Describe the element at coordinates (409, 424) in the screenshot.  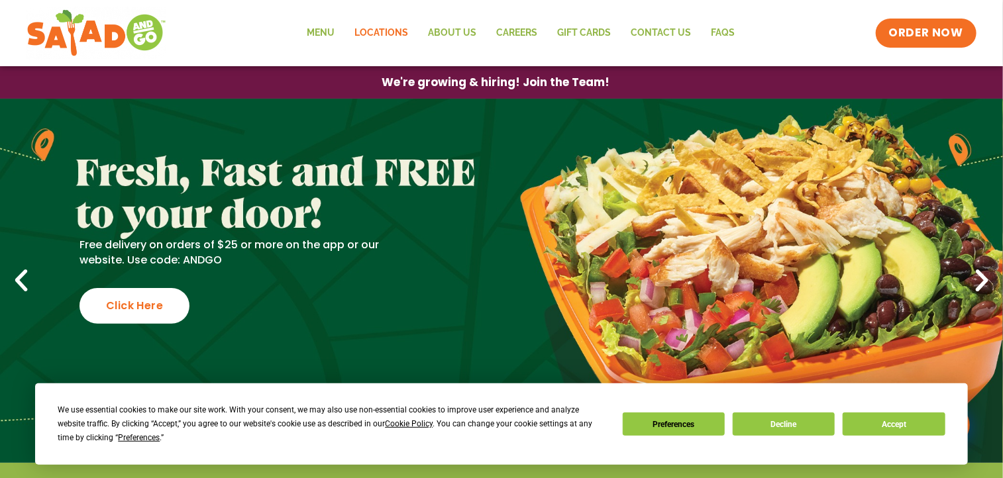
I see `span: Cookie Policy` at that location.